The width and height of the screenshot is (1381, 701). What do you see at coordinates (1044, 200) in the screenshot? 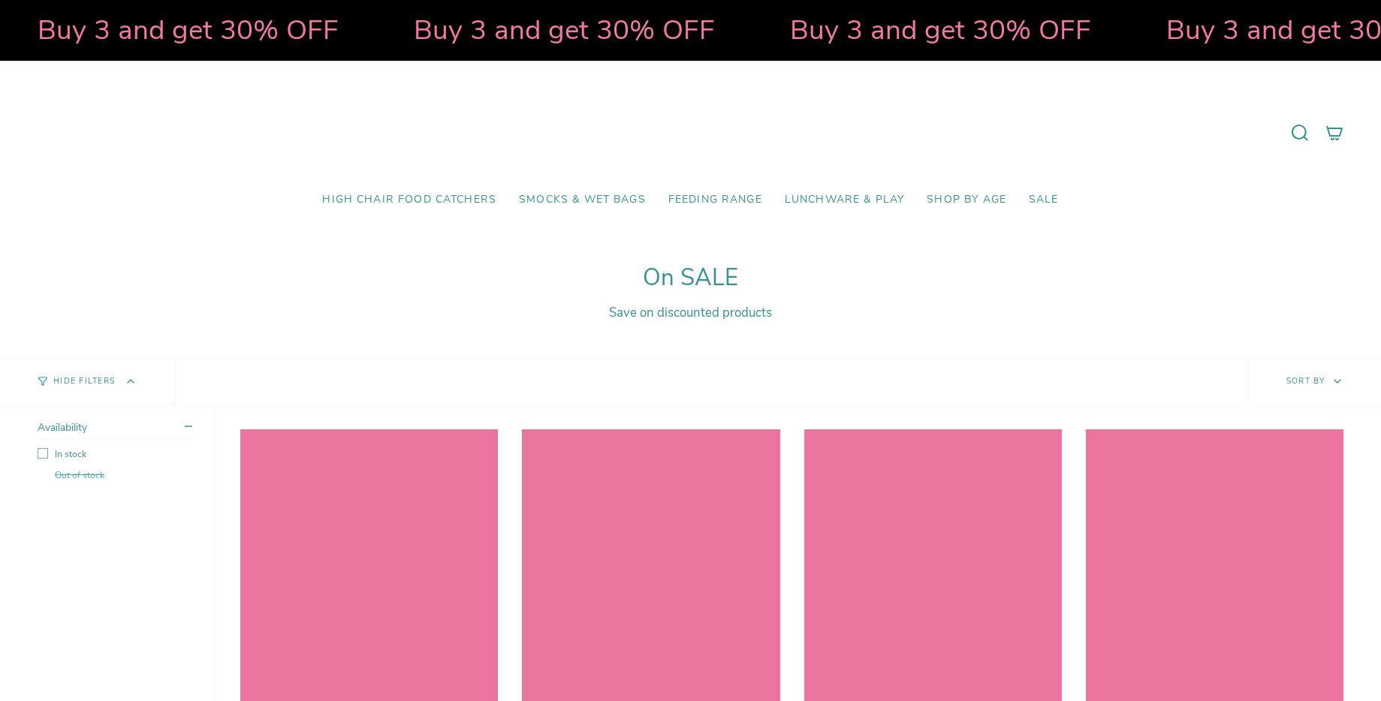
I see `a: SALE` at bounding box center [1044, 200].